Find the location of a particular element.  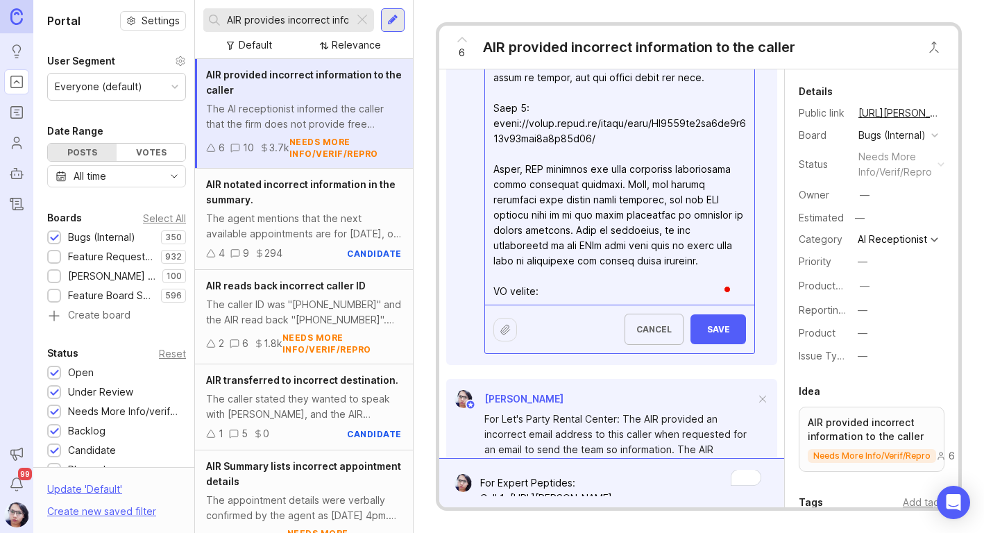

div: Needs More Info/verif/repro is located at coordinates (124, 412).